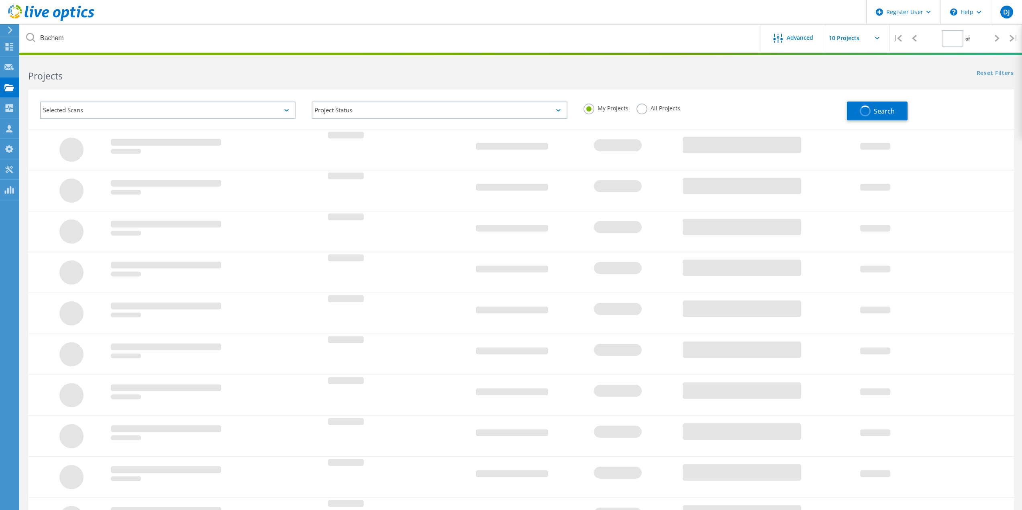 The image size is (1022, 510). Describe the element at coordinates (45, 76) in the screenshot. I see `b: Projects` at that location.